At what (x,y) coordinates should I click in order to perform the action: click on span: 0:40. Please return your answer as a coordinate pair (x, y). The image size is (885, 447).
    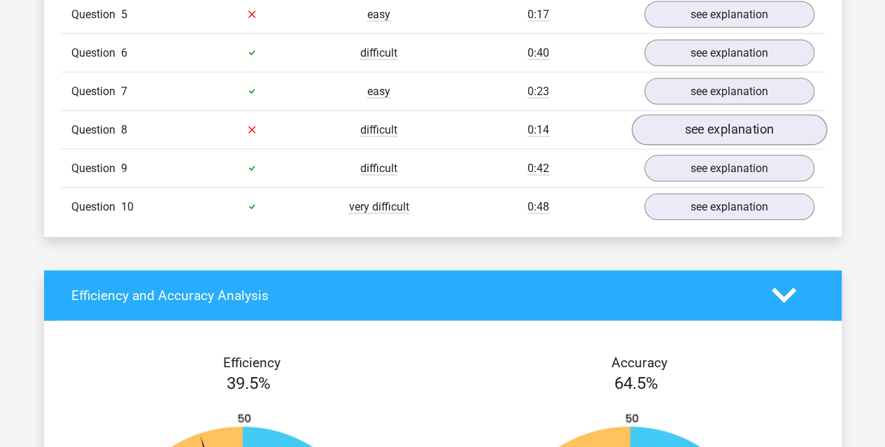
    Looking at the image, I should click on (538, 53).